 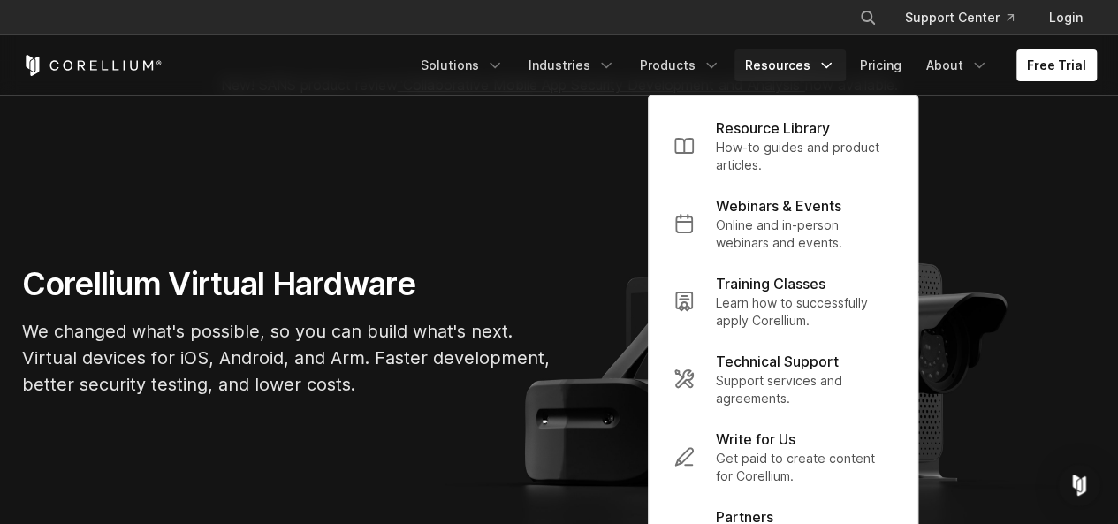 I want to click on a: Corellium Home, so click(x=92, y=65).